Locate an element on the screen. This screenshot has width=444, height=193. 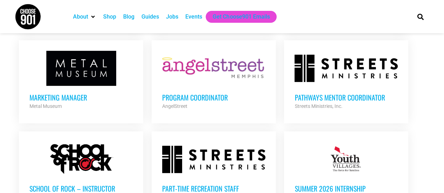
div: Guides is located at coordinates (150, 17).